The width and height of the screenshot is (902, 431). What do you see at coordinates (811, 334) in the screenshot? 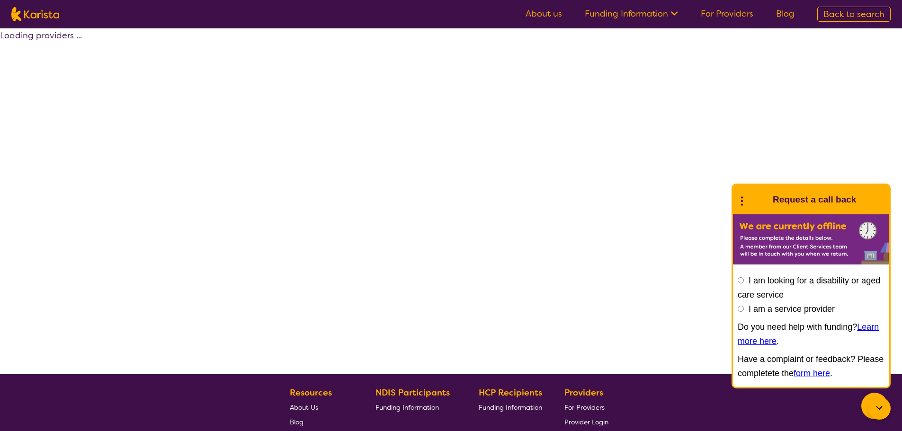
I see `p: Do you need help with funding? .` at bounding box center [811, 334].